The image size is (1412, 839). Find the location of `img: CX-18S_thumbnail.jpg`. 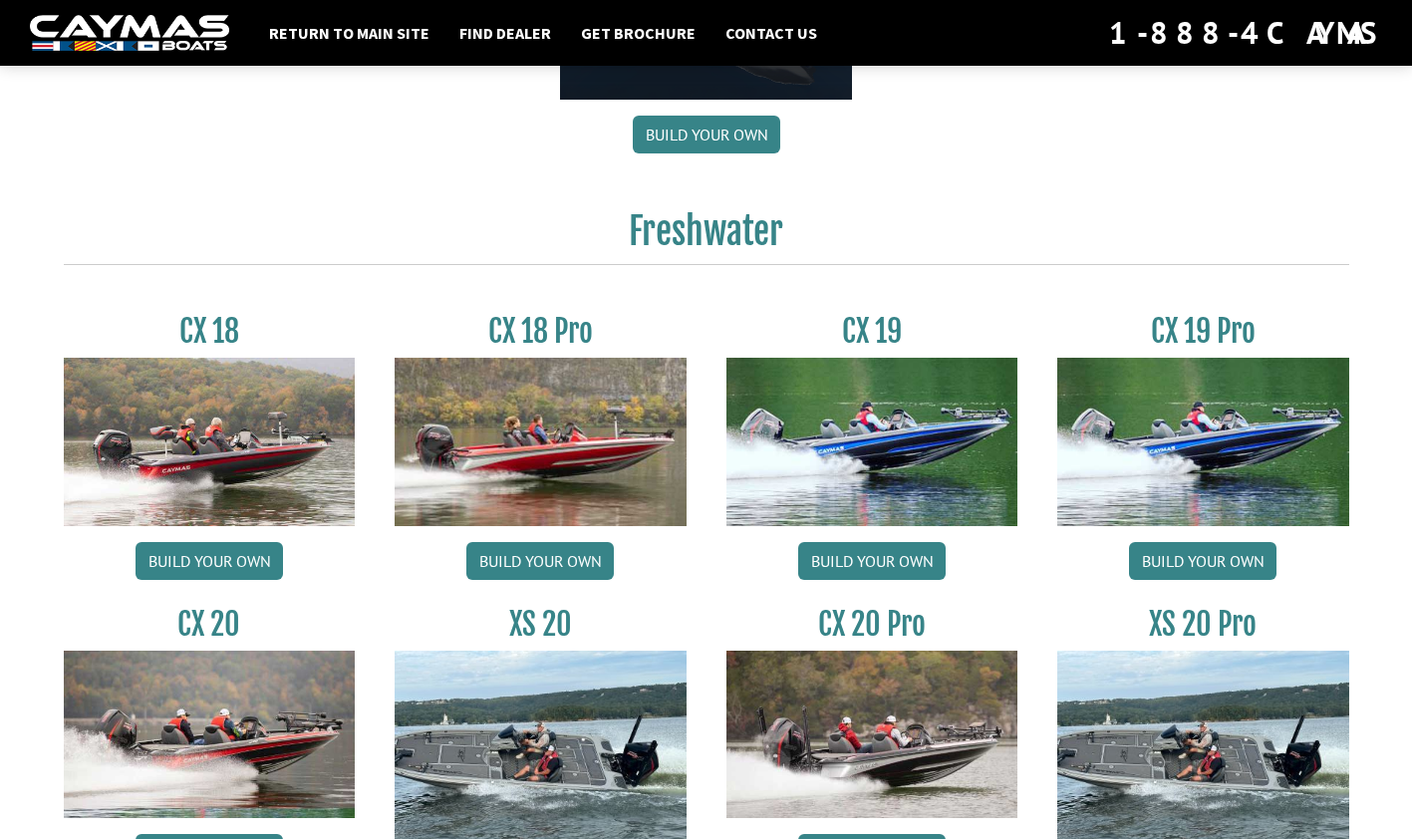

img: CX-18S_thumbnail.jpg is located at coordinates (209, 442).